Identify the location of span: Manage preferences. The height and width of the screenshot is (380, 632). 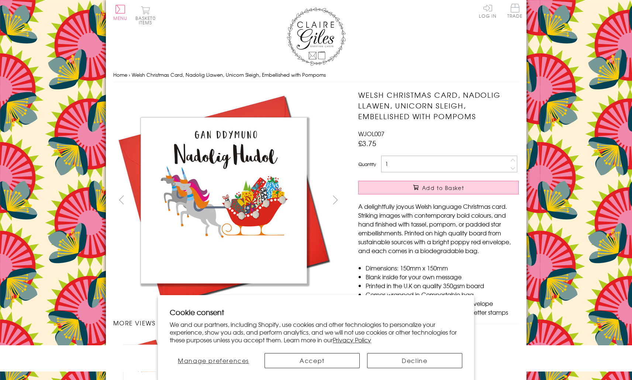
(213, 360).